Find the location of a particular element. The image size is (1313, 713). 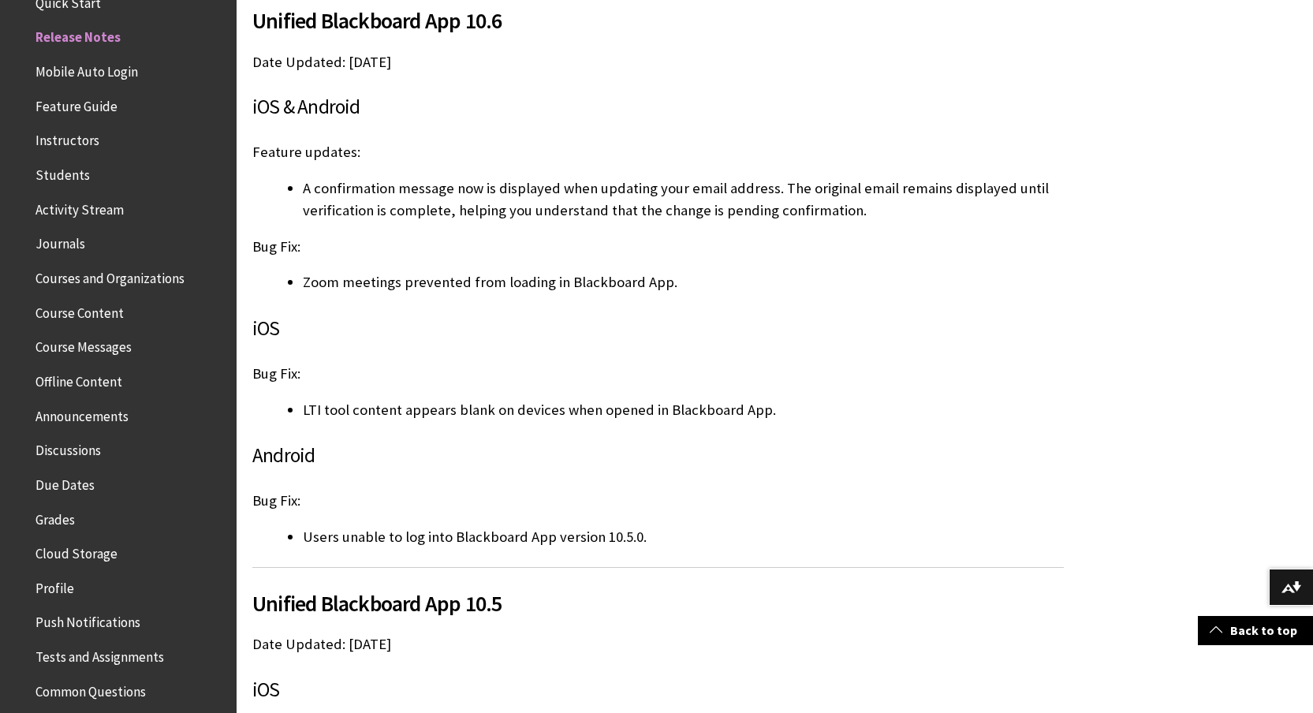

span: Grades is located at coordinates (55, 517).